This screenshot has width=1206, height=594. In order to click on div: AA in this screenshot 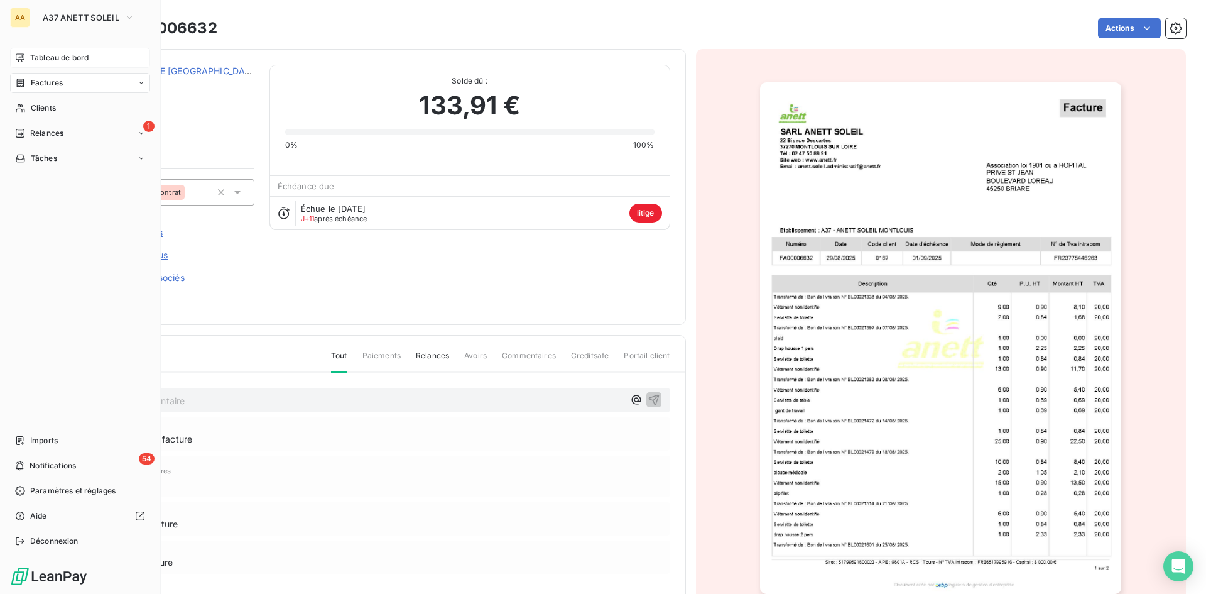, I will do `click(20, 18)`.